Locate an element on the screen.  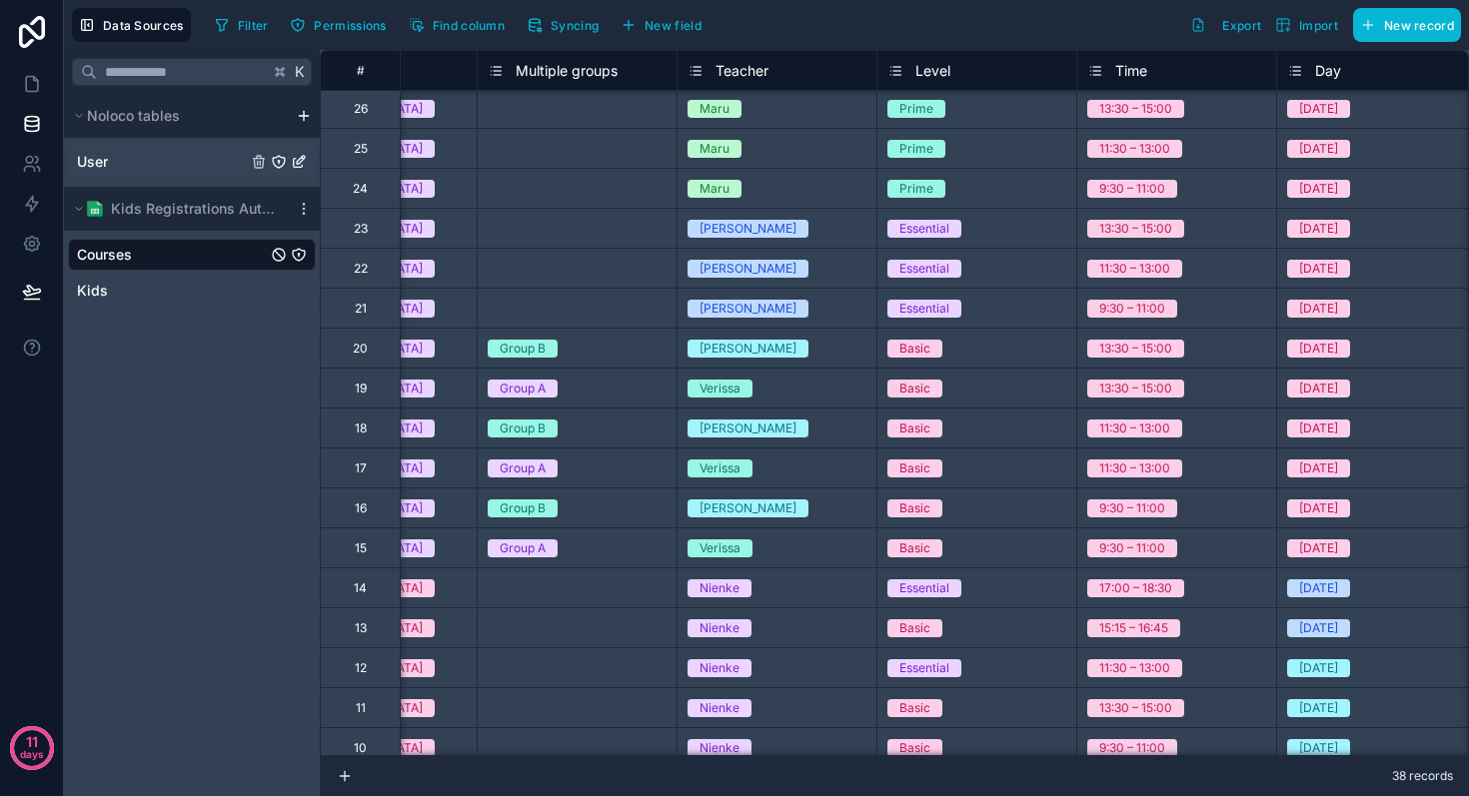
div: 17 is located at coordinates (361, 469).